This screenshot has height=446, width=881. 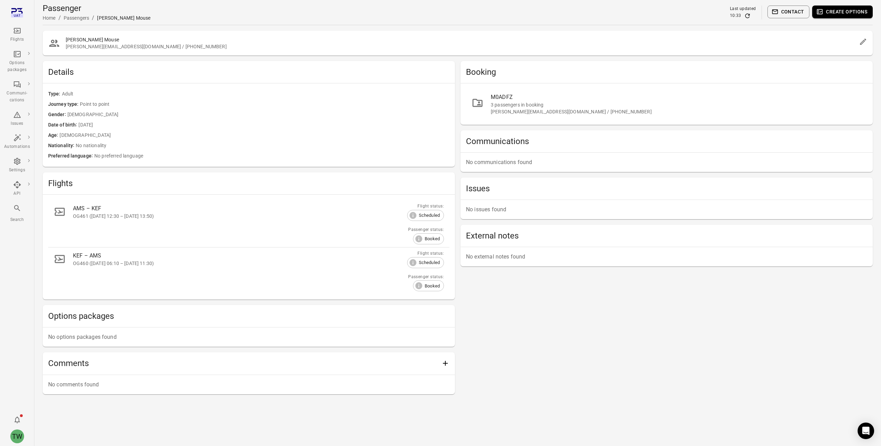 What do you see at coordinates (272, 156) in the screenshot?
I see `span: No preferred language` at bounding box center [272, 156].